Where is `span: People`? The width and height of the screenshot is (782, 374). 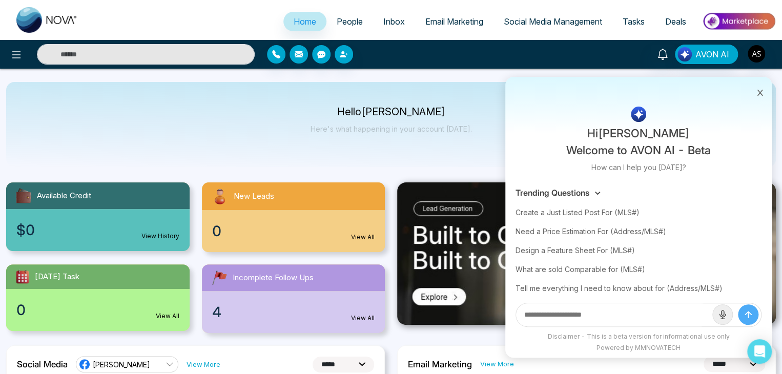 span: People is located at coordinates (350, 22).